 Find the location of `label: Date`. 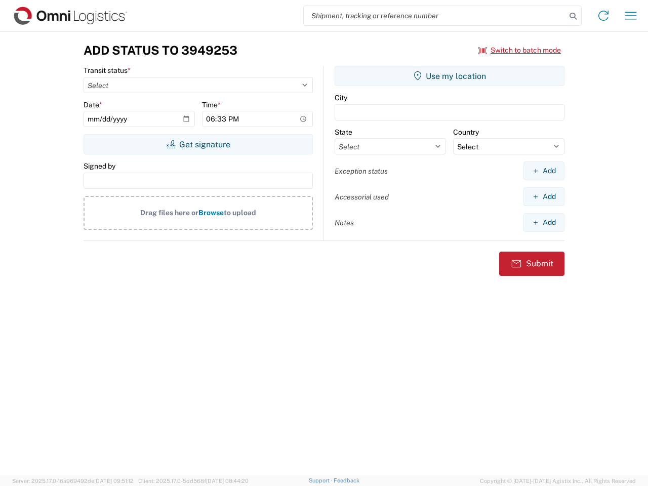

label: Date is located at coordinates (93, 105).